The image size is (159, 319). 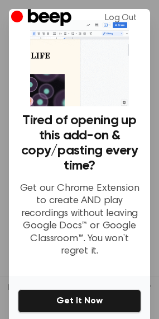 What do you see at coordinates (79, 63) in the screenshot?
I see `img: Beep extension in action` at bounding box center [79, 63].